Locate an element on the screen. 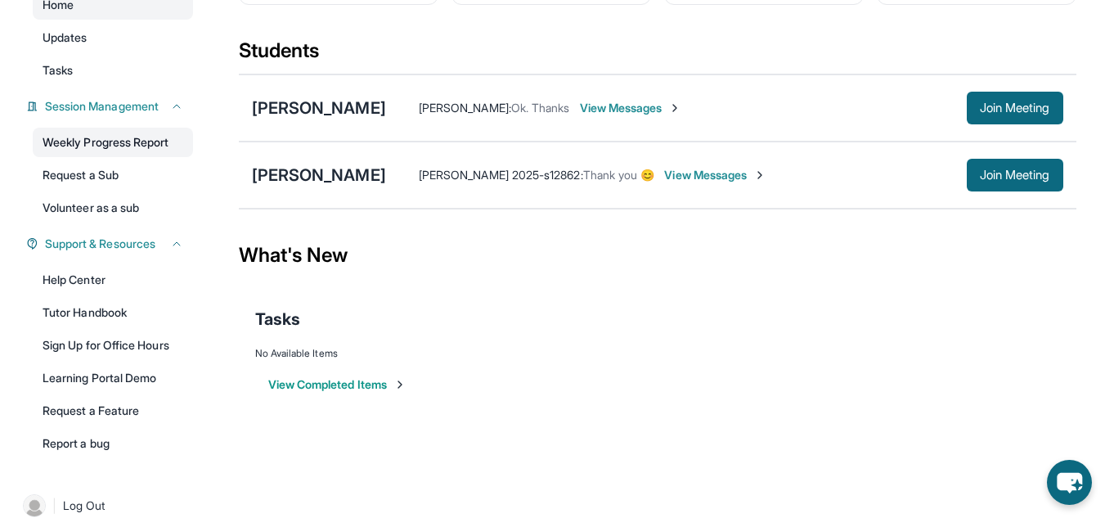 This screenshot has height=518, width=1105. a: Learning Portal Demo is located at coordinates (113, 378).